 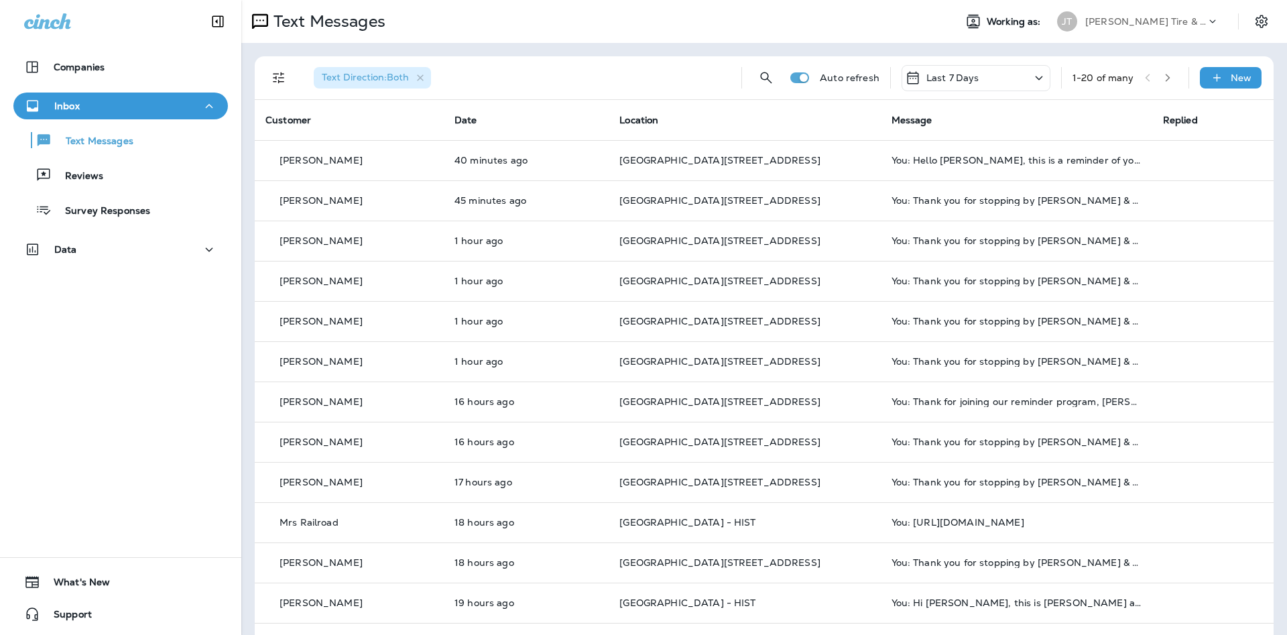 What do you see at coordinates (77, 176) in the screenshot?
I see `p: Reviews` at bounding box center [77, 176].